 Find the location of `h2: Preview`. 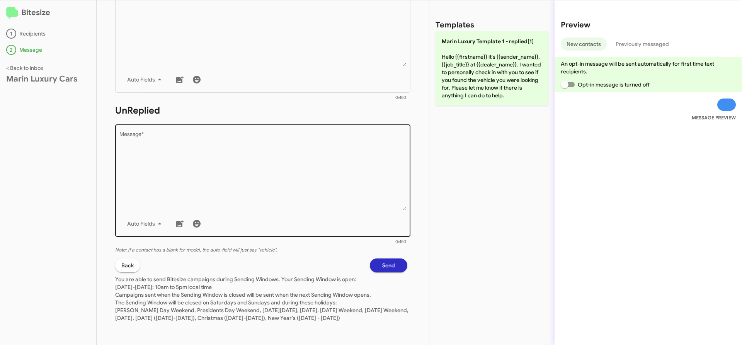

h2: Preview is located at coordinates (648, 25).